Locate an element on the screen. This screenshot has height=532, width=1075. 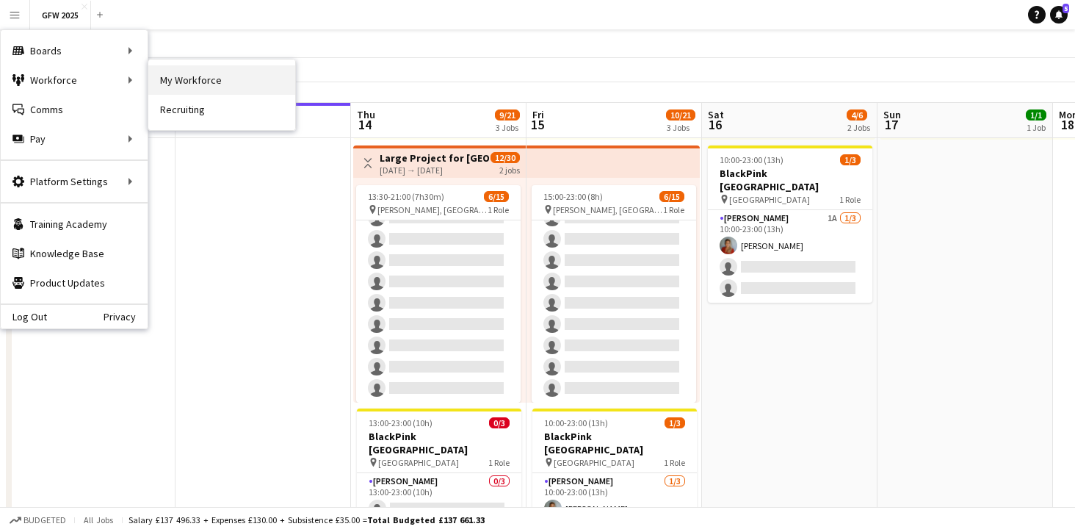
a: Log Out is located at coordinates (23, 316).